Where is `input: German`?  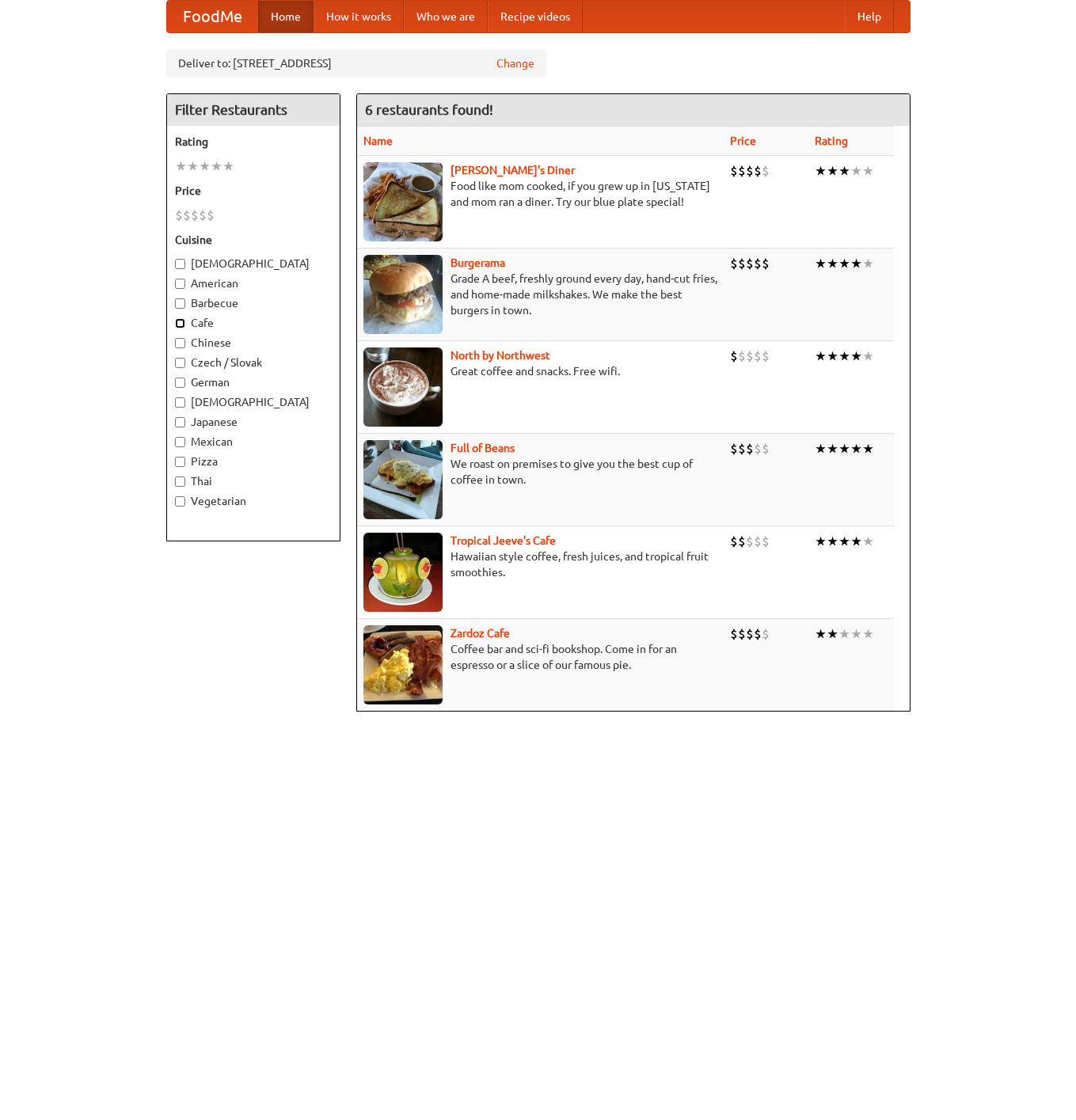
input: German is located at coordinates (180, 382).